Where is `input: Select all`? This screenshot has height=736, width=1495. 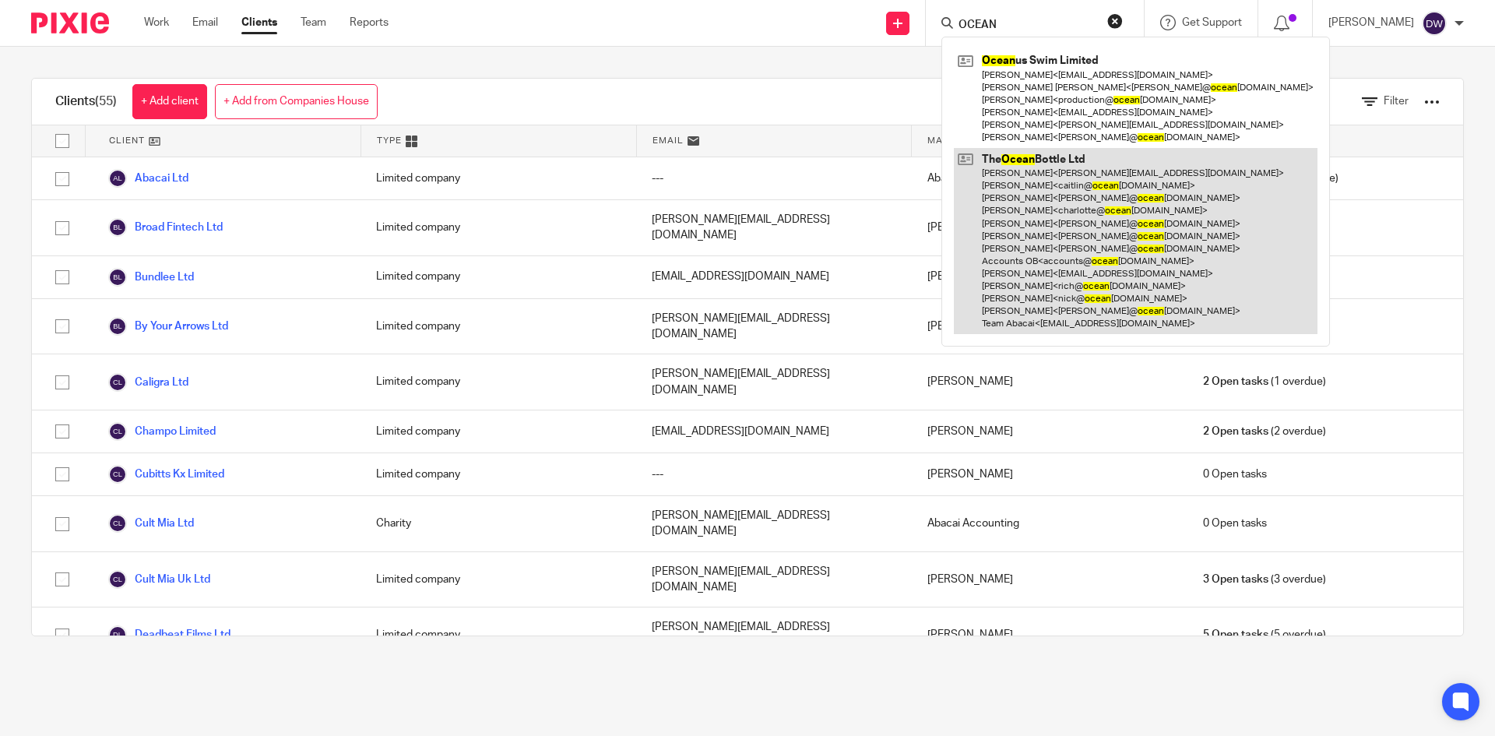 input: Select all is located at coordinates (62, 141).